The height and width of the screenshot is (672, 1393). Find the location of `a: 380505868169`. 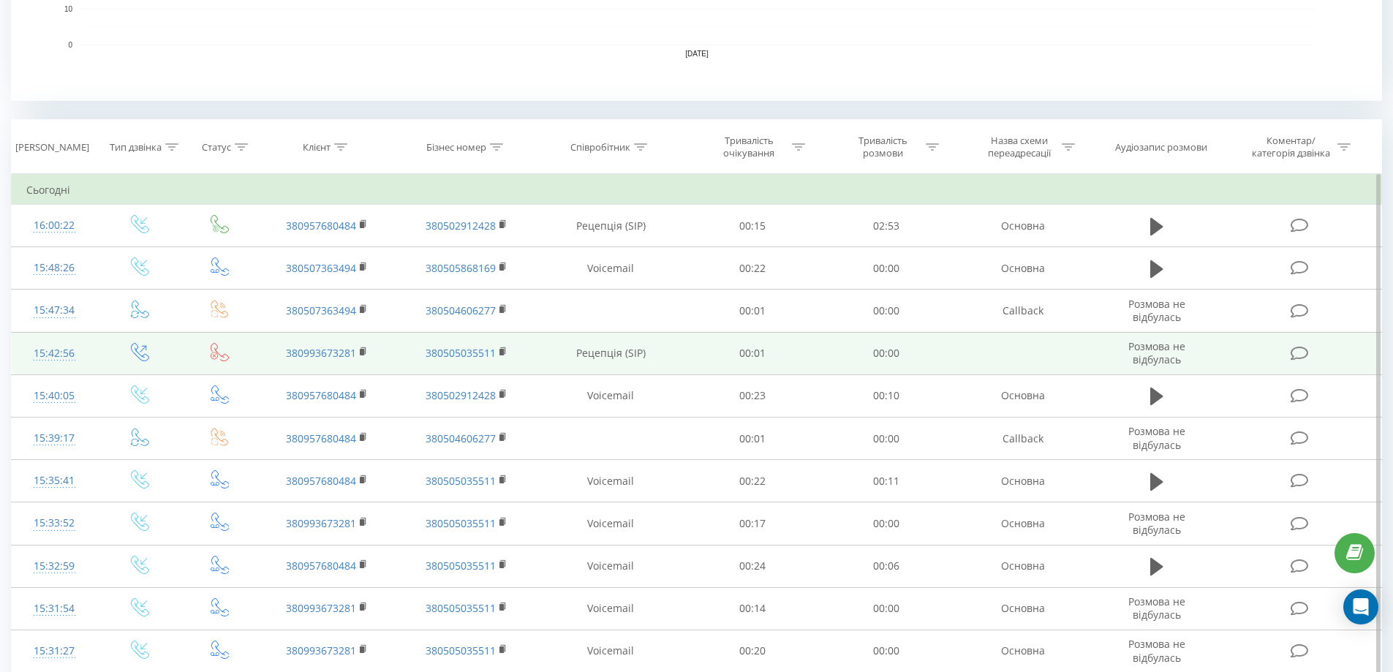

a: 380505868169 is located at coordinates (461, 268).